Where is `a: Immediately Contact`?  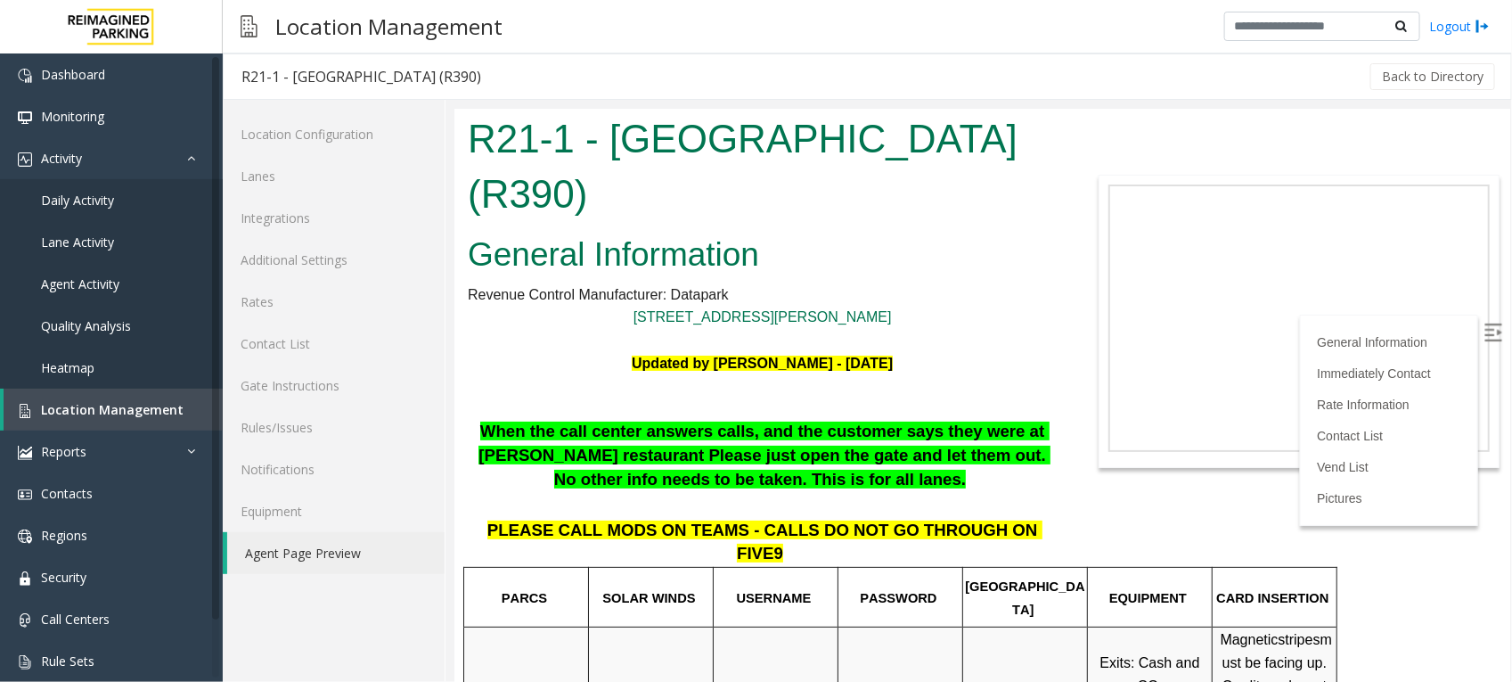 a: Immediately Contact is located at coordinates (920, 265).